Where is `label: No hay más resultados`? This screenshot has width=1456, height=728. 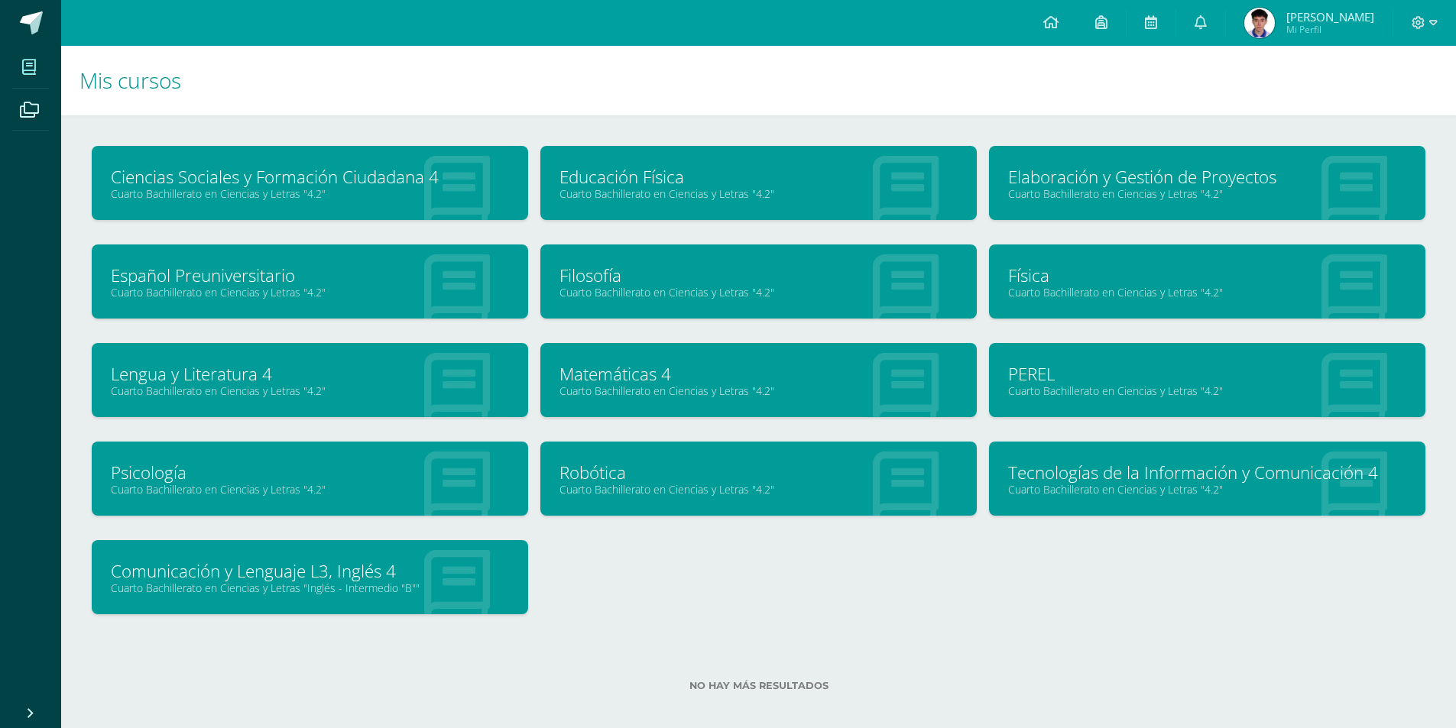 label: No hay más resultados is located at coordinates (758, 685).